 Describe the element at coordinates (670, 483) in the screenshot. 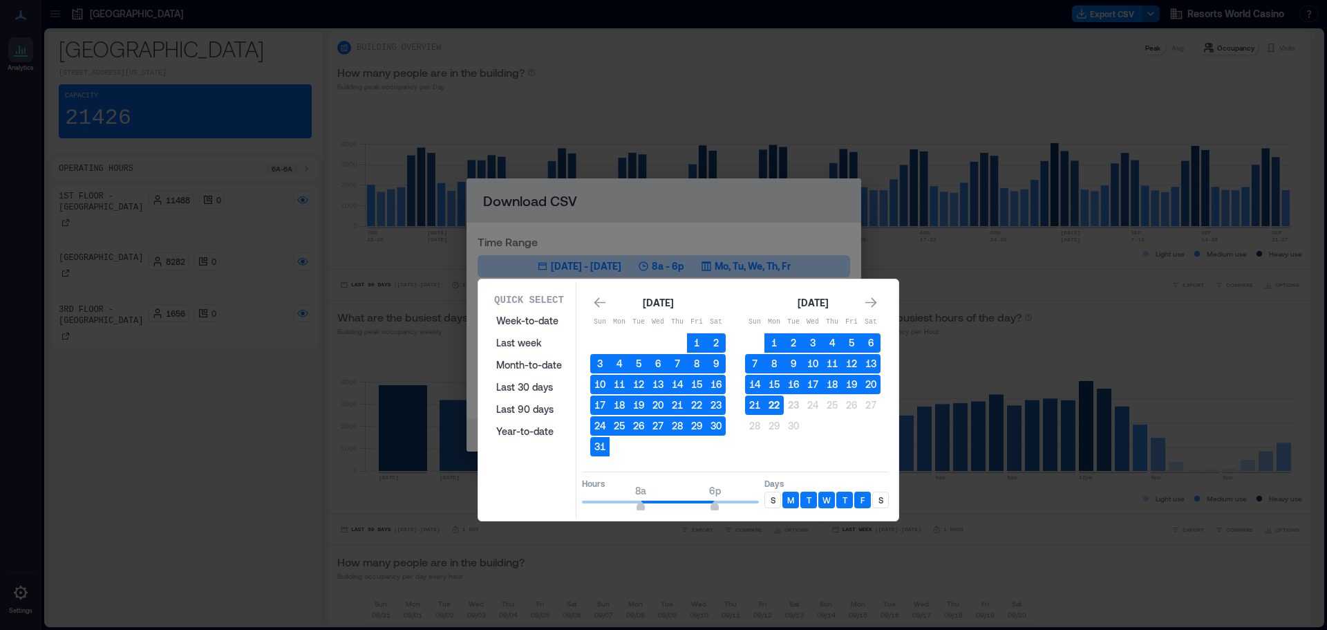

I see `p: Hours` at that location.